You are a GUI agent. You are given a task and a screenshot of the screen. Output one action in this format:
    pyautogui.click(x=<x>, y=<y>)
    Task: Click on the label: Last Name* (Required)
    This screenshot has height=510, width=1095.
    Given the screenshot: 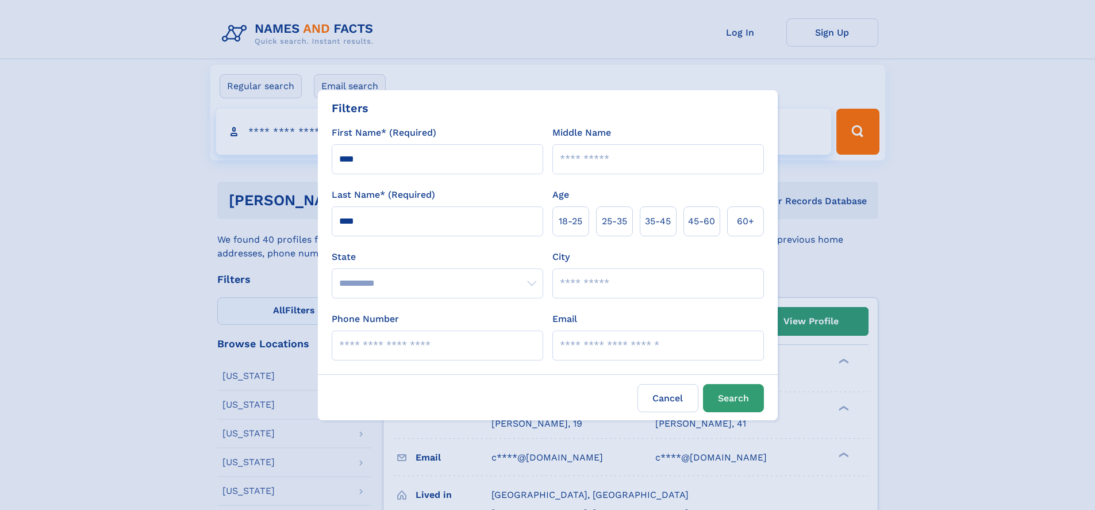 What is the action you would take?
    pyautogui.click(x=384, y=195)
    